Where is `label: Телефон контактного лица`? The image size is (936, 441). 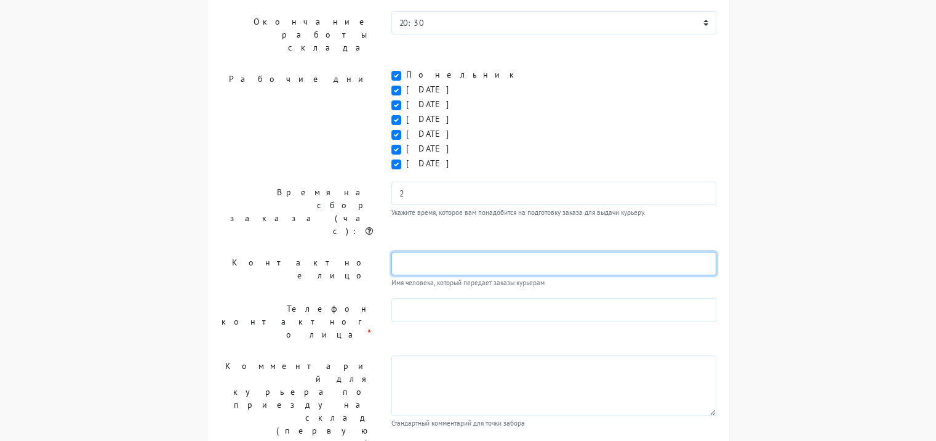
label: Телефон контактного лица is located at coordinates (296, 321).